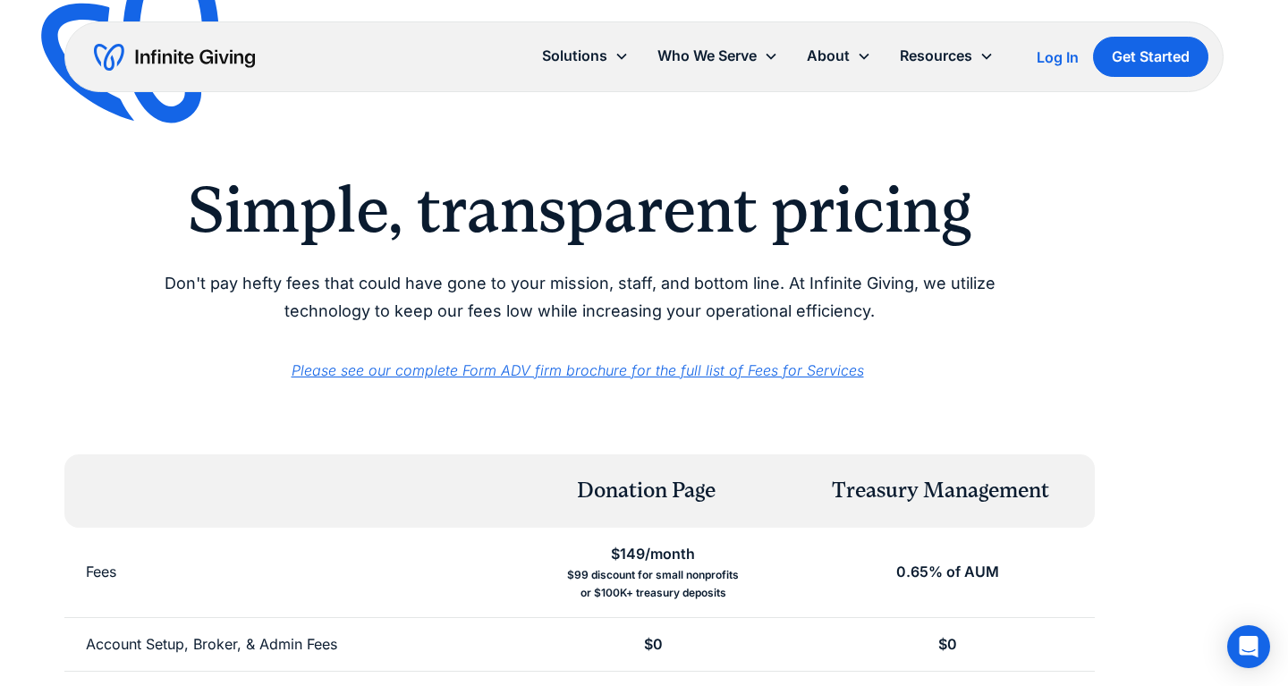 The height and width of the screenshot is (686, 1288). Describe the element at coordinates (653, 553) in the screenshot. I see `div: $149/month` at that location.